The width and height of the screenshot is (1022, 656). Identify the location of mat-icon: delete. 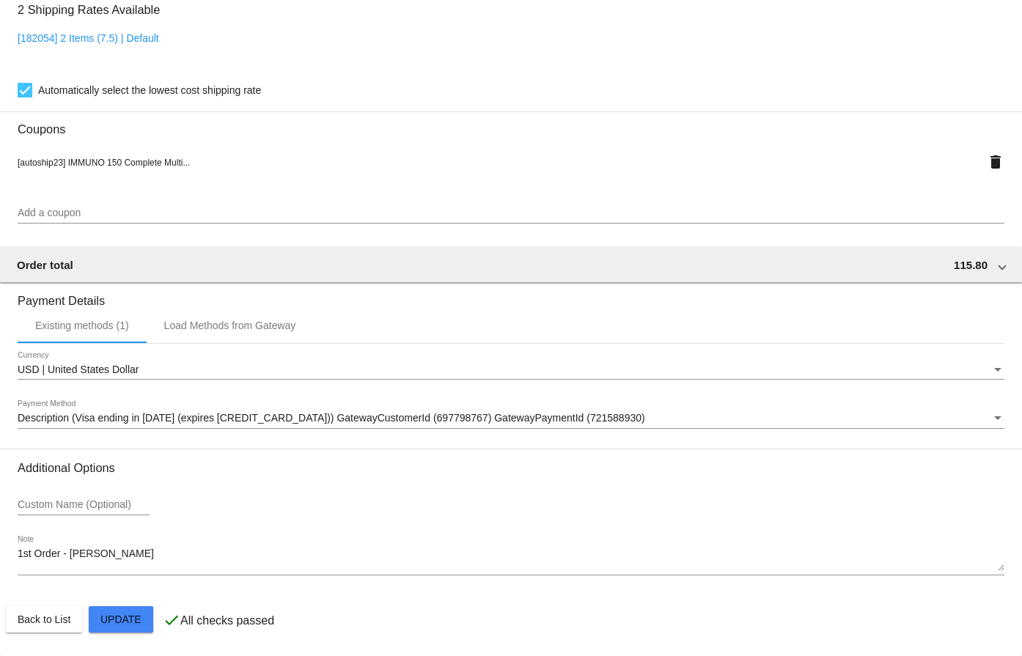
(995, 162).